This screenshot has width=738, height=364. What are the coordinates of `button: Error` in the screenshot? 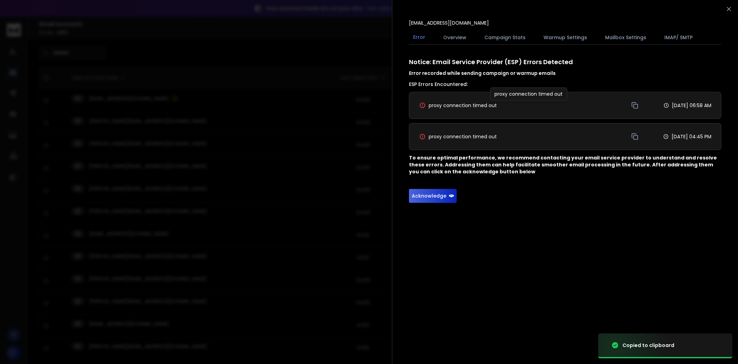 It's located at (419, 37).